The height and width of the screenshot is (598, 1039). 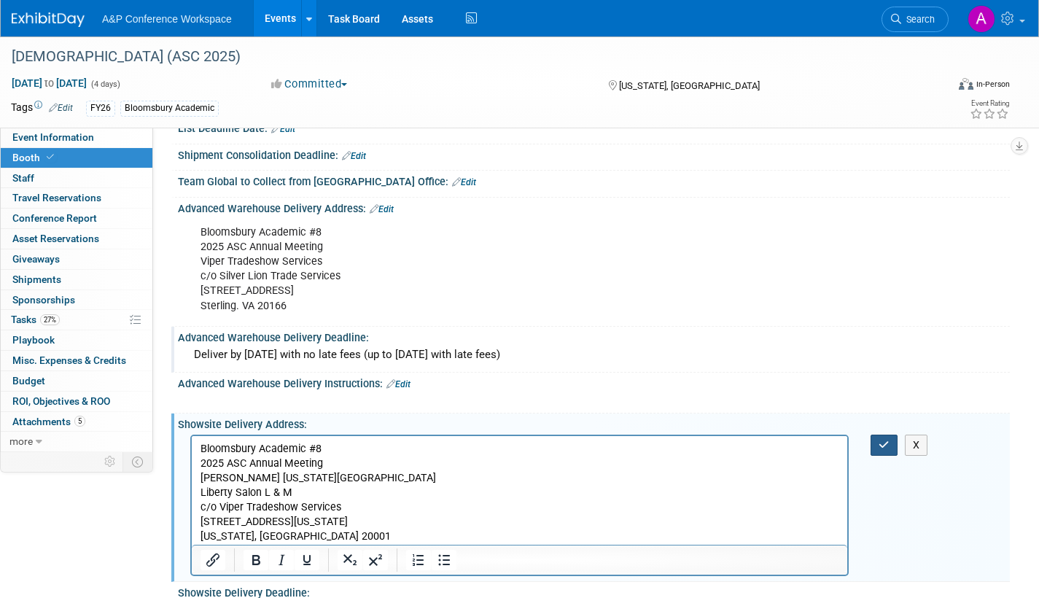 What do you see at coordinates (77, 218) in the screenshot?
I see `a: Conference Report` at bounding box center [77, 218].